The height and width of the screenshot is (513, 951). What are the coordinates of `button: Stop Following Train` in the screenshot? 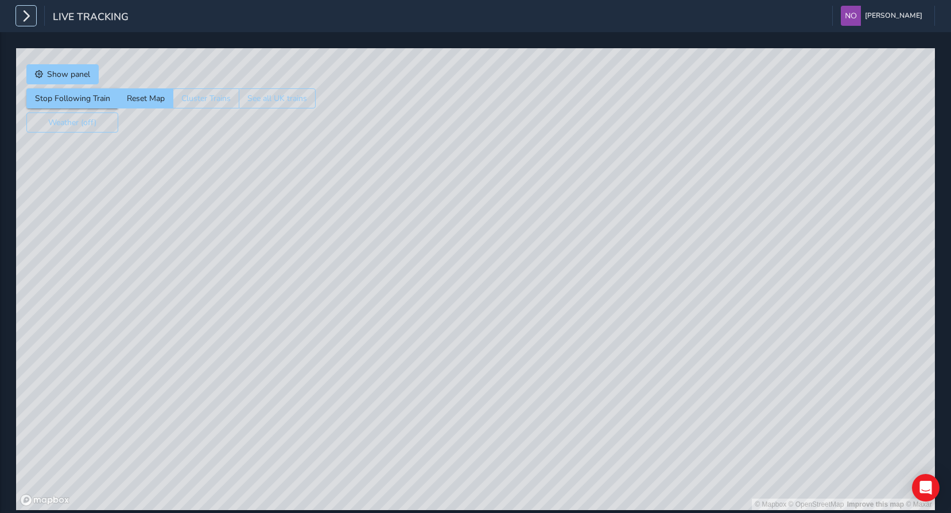 It's located at (72, 98).